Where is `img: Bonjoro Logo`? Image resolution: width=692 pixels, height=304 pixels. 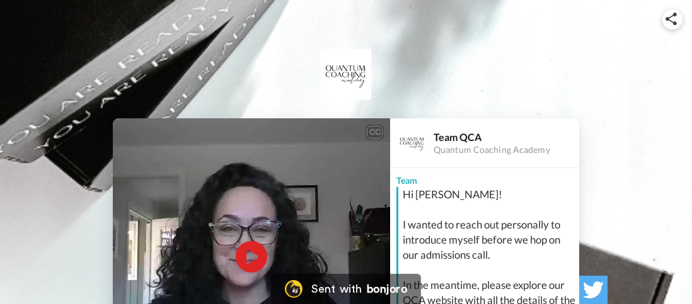 img: Bonjoro Logo is located at coordinates (294, 289).